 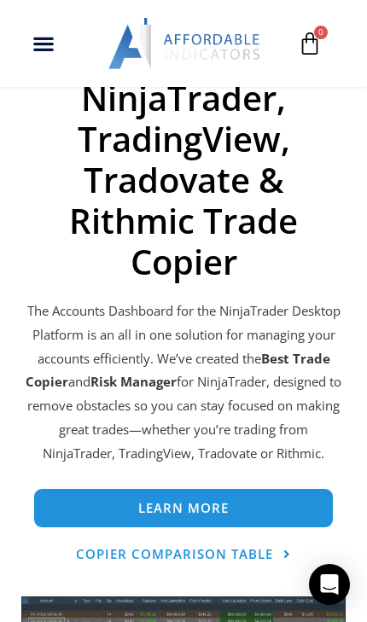 What do you see at coordinates (133, 381) in the screenshot?
I see `strong: Risk Manager` at bounding box center [133, 381].